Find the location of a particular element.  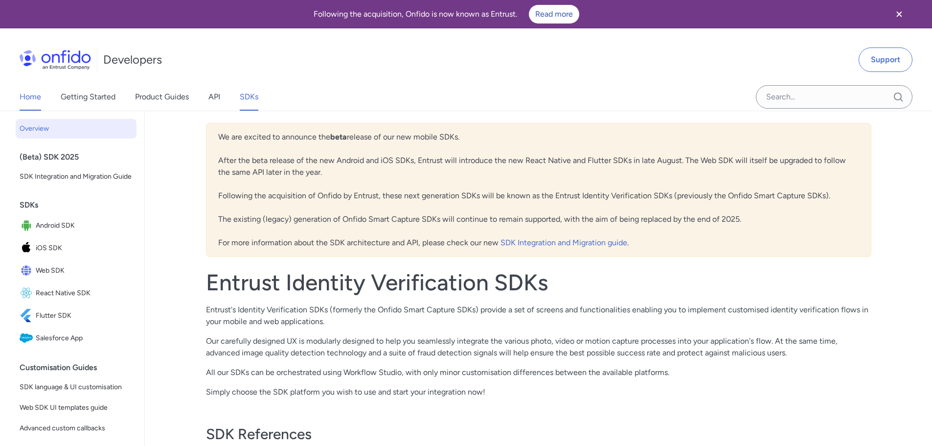

span: Overview is located at coordinates (76, 129).